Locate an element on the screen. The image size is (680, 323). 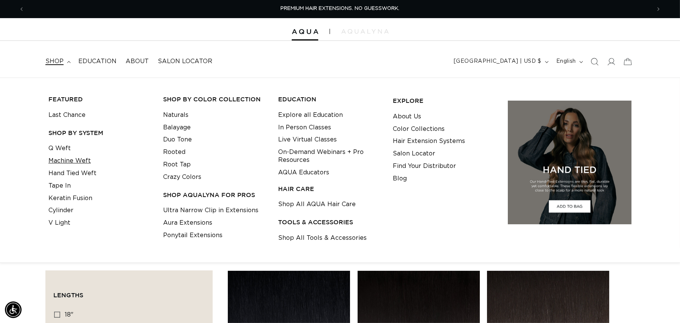
a: Ultra Narrow Clip in Extensions is located at coordinates (211, 210).